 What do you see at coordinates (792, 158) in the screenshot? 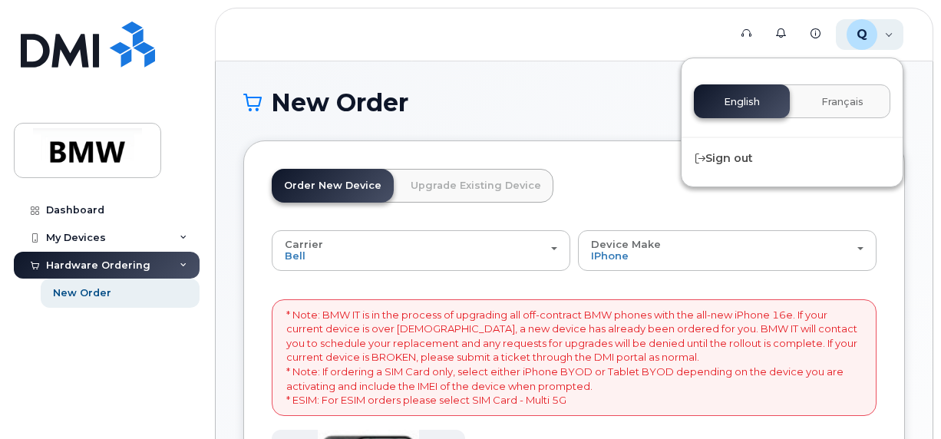
I see `div: Sign out` at bounding box center [792, 158].